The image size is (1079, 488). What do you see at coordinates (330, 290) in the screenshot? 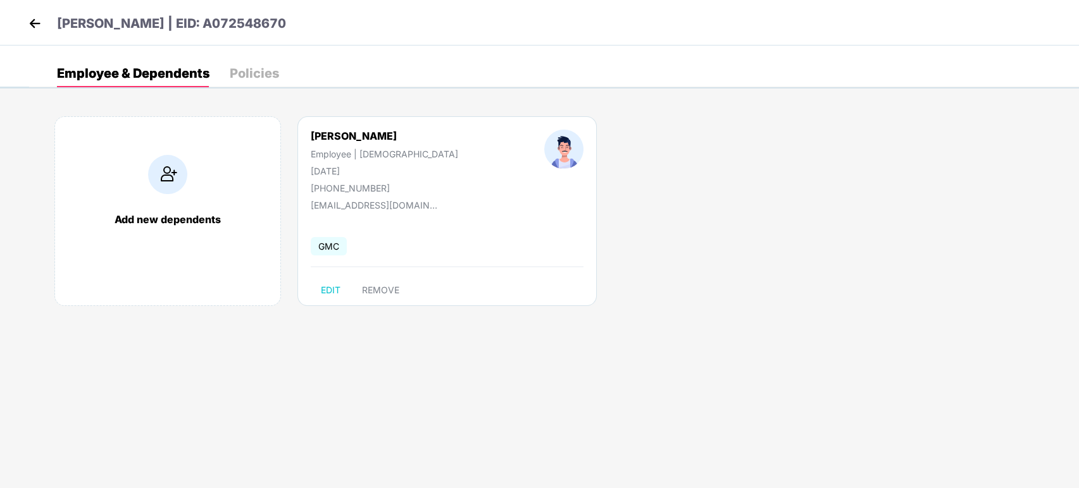
I see `button: EDIT` at bounding box center [330, 290].